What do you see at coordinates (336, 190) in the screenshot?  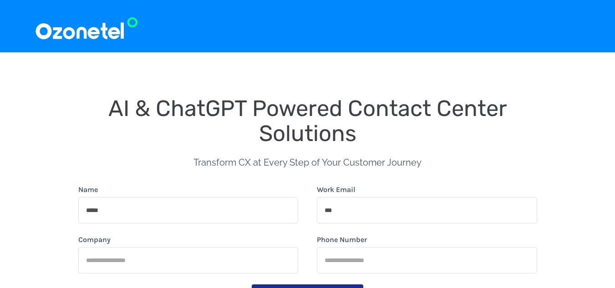 I see `label: Work Email` at bounding box center [336, 190].